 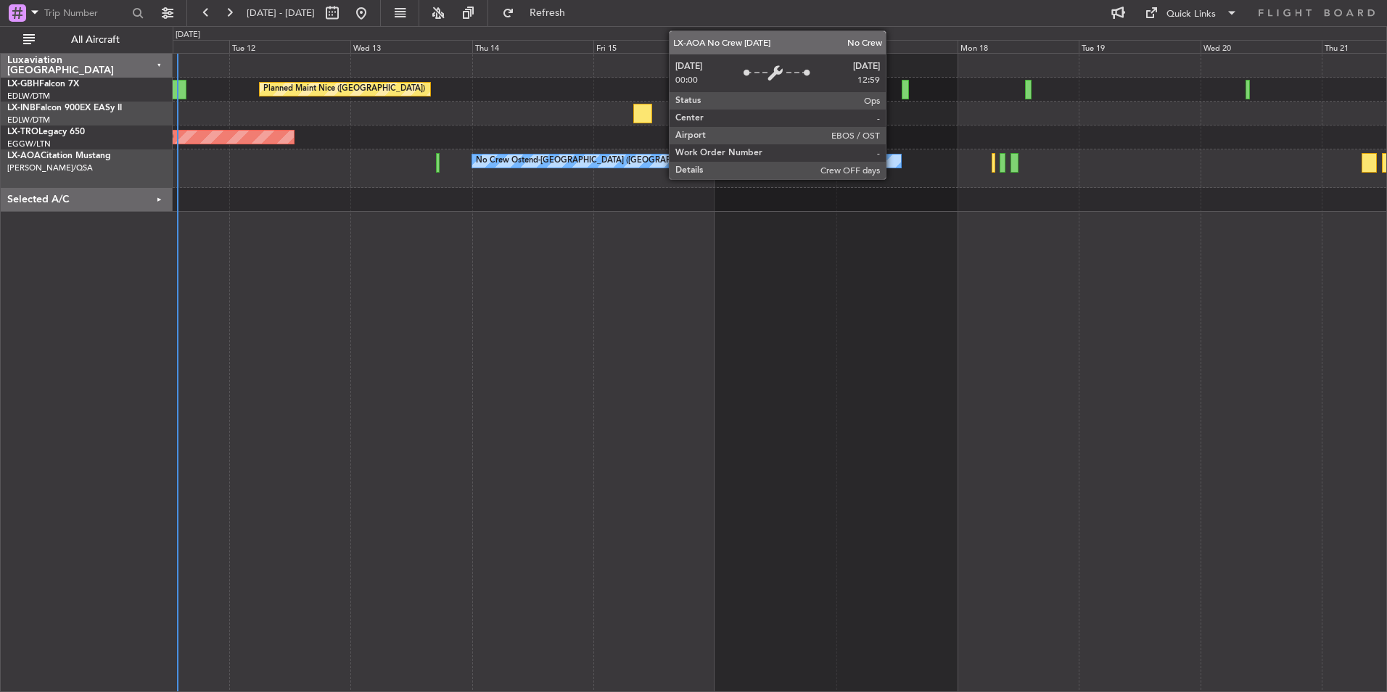 What do you see at coordinates (1018, 46) in the screenshot?
I see `div: Mon 18` at bounding box center [1018, 46].